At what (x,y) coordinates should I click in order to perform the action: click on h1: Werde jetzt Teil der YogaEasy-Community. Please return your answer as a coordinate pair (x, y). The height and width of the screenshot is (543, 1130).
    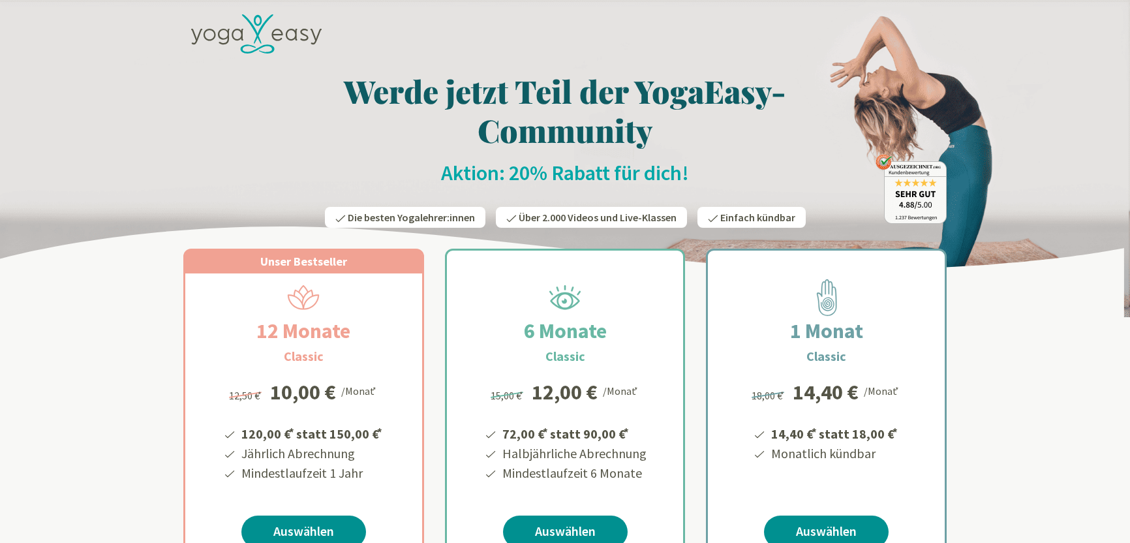
    Looking at the image, I should click on (565, 110).